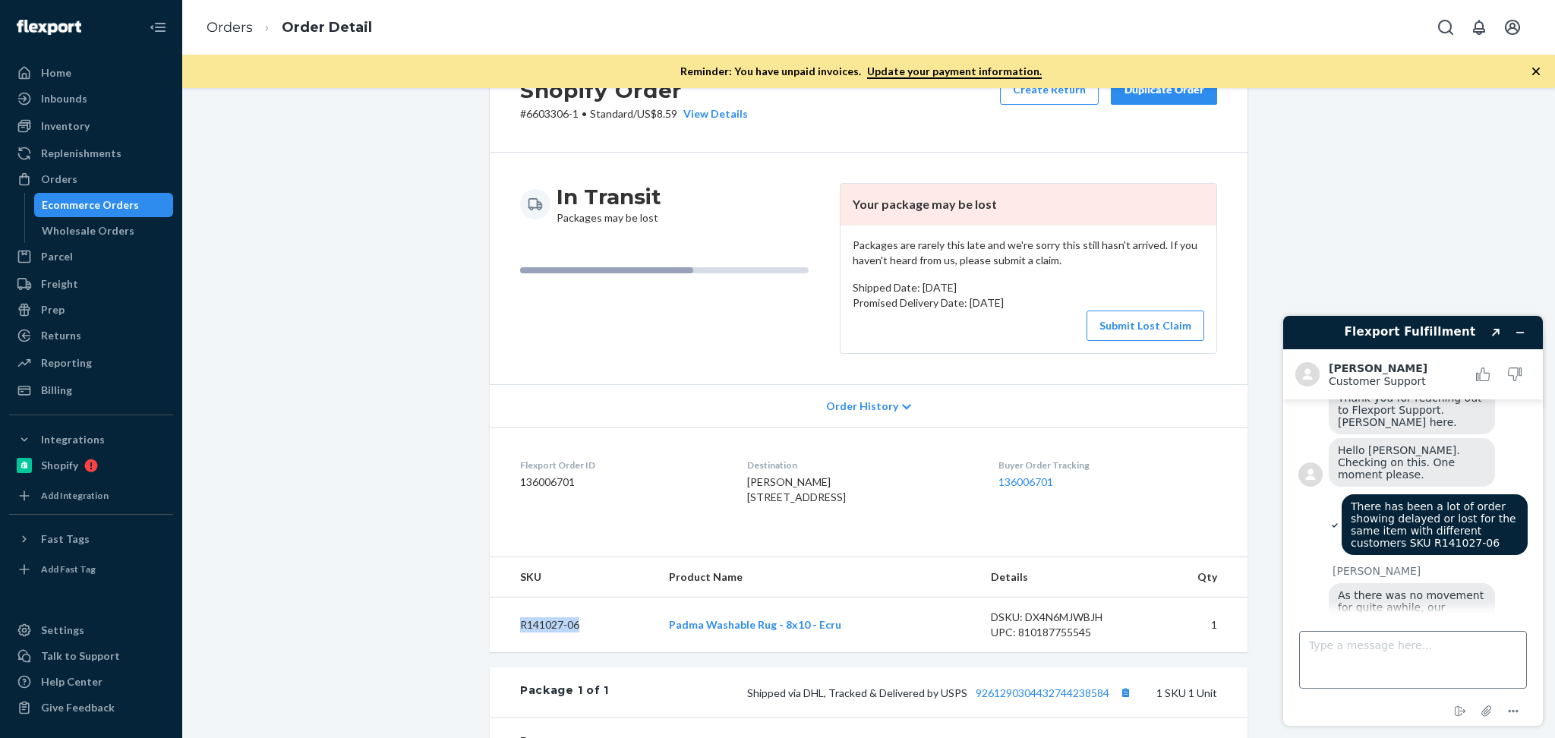 The image size is (1555, 738). What do you see at coordinates (941, 692) in the screenshot?
I see `span: Shipped via DHL, Tracked & Delivered by USPS` at bounding box center [941, 692].